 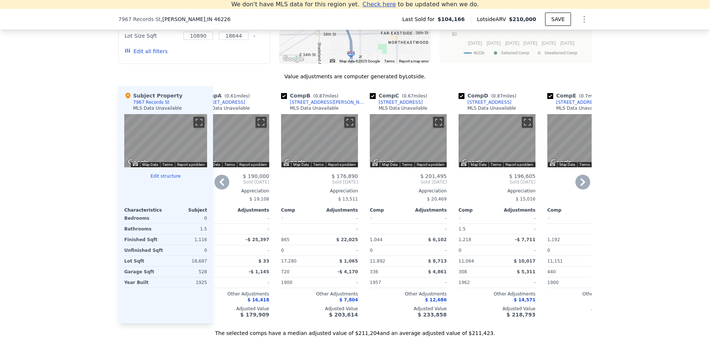 What do you see at coordinates (584, 19) in the screenshot?
I see `button: Show Options` at bounding box center [584, 19].